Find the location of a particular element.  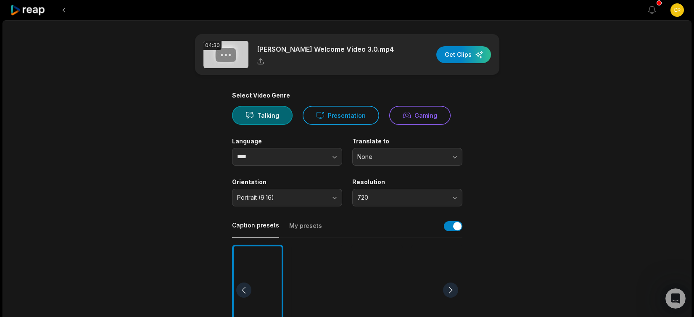

label: Resolution is located at coordinates (407, 182).